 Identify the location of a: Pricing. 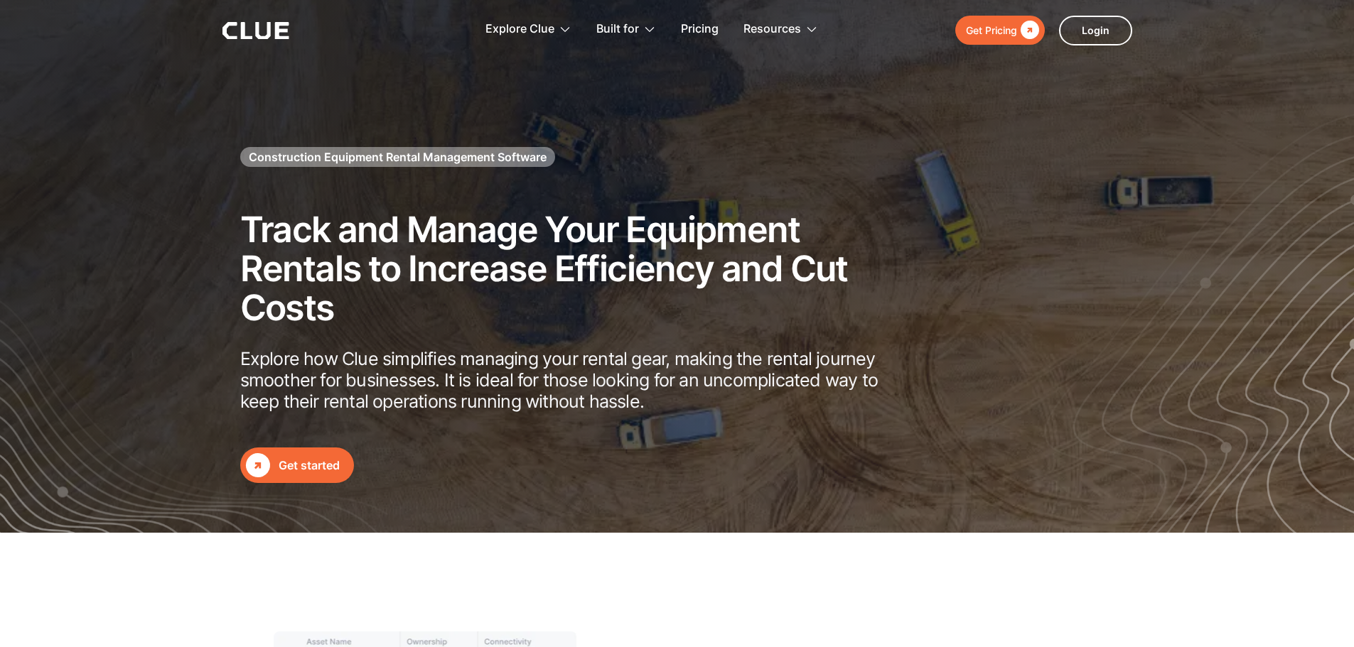
(699, 29).